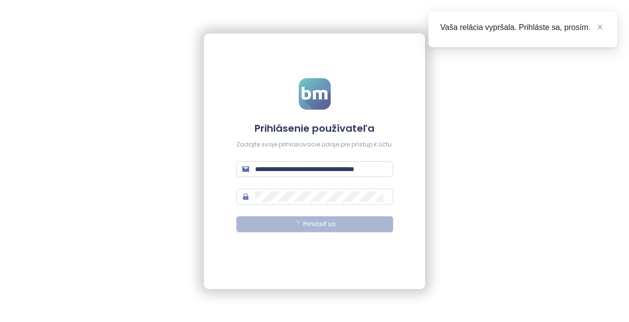  I want to click on span: close, so click(600, 27).